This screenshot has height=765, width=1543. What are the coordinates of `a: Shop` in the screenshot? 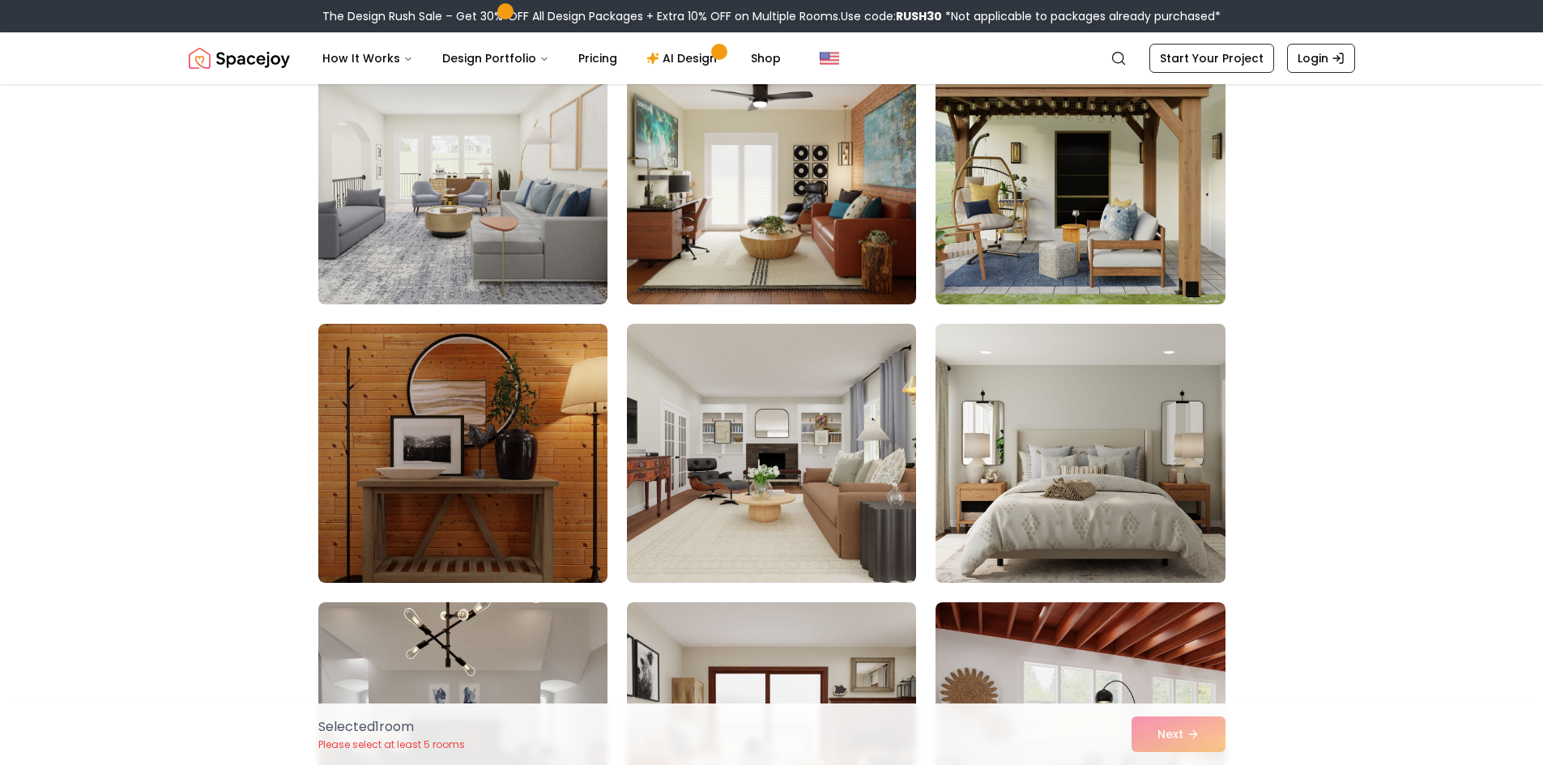 It's located at (765, 58).